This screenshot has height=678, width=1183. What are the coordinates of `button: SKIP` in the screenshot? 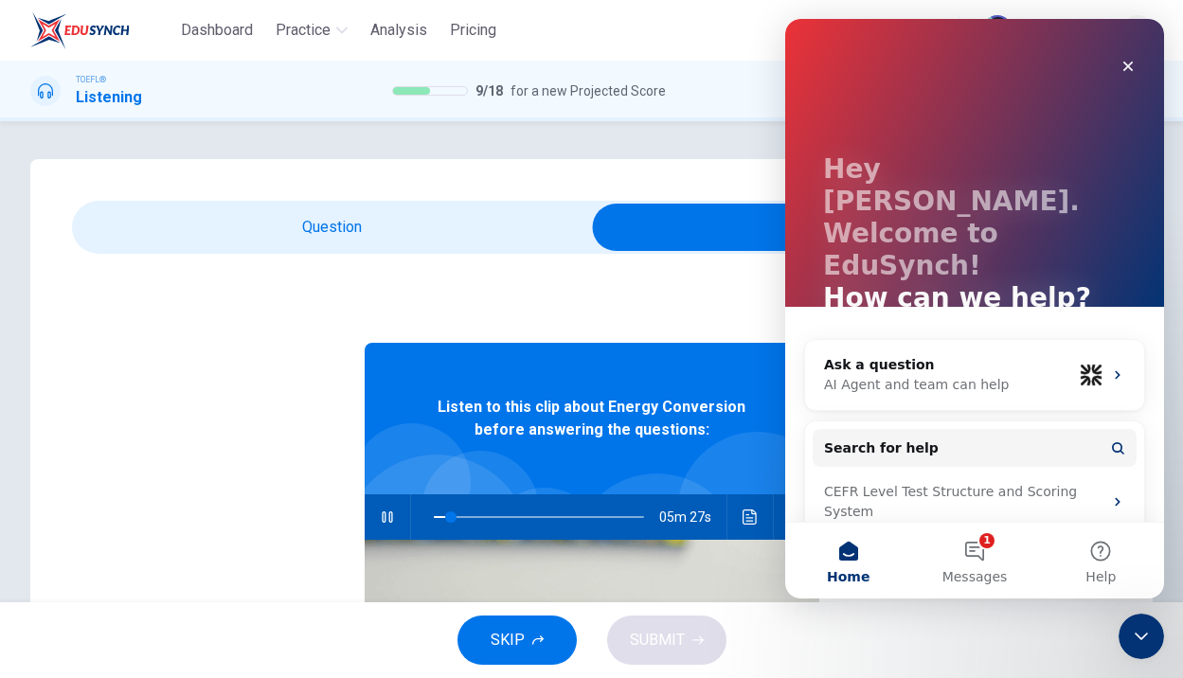 It's located at (517, 640).